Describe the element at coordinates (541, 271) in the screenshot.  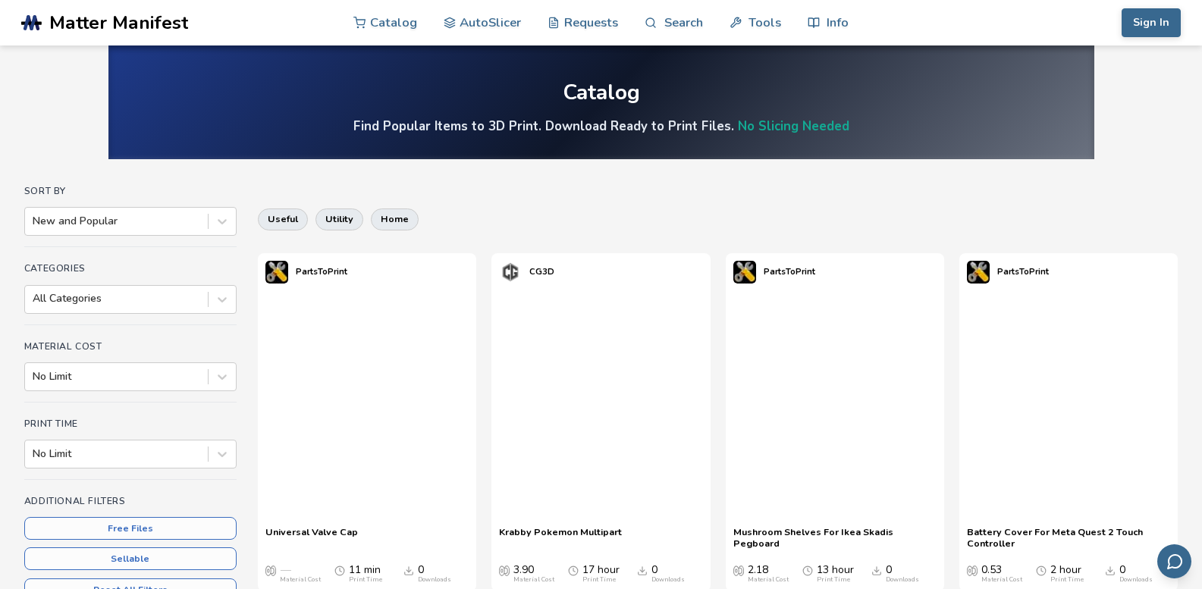
I see `p: CG3D` at that location.